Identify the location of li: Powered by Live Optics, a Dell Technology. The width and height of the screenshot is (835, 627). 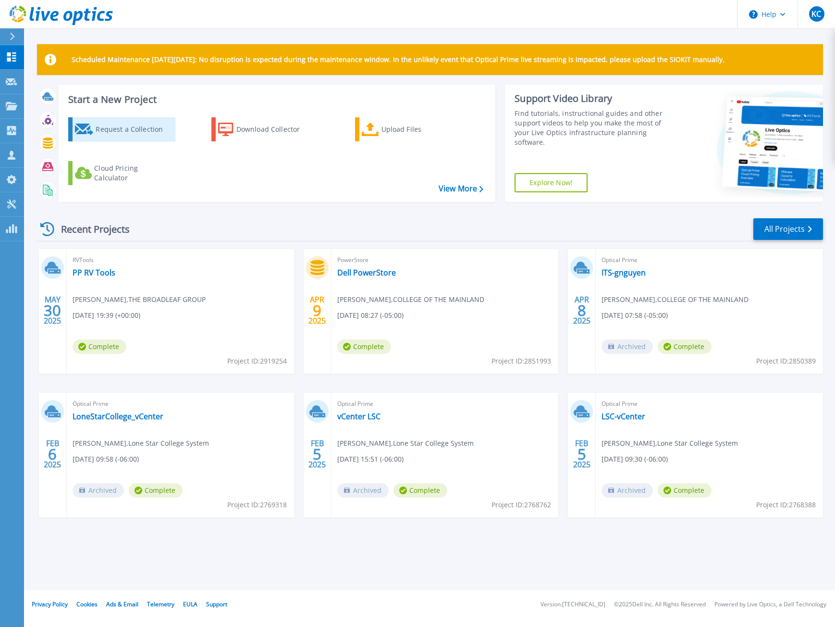
(770, 604).